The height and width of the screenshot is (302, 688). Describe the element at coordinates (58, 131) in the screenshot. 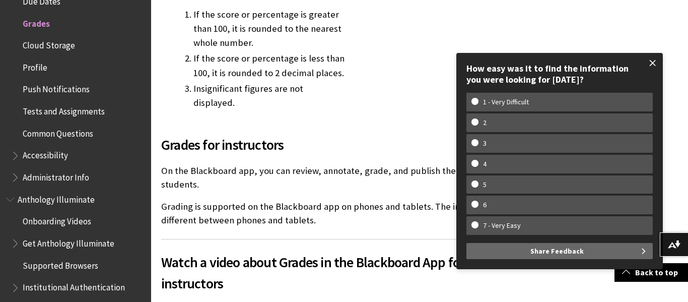

I see `span: Common Questions` at that location.